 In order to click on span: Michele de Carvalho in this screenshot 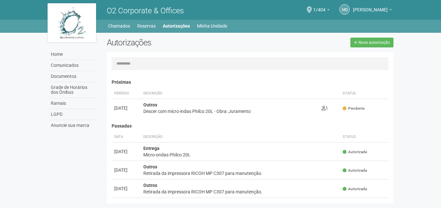, I will do `click(370, 6)`.